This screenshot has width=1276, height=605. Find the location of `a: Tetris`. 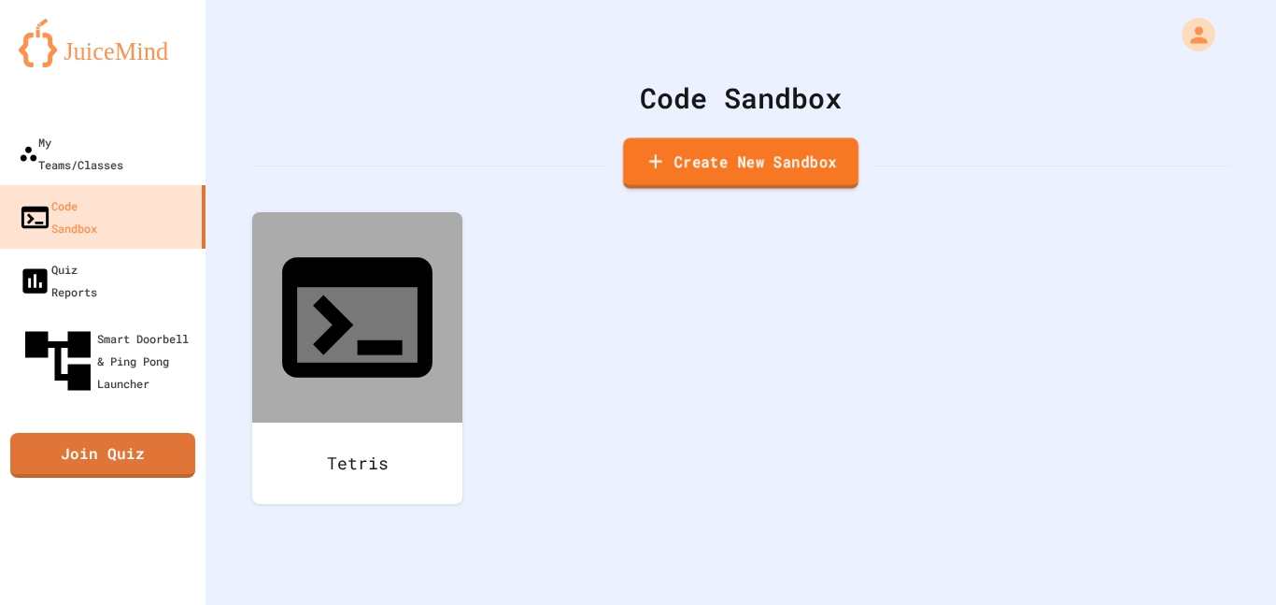

a: Tetris is located at coordinates (357, 358).